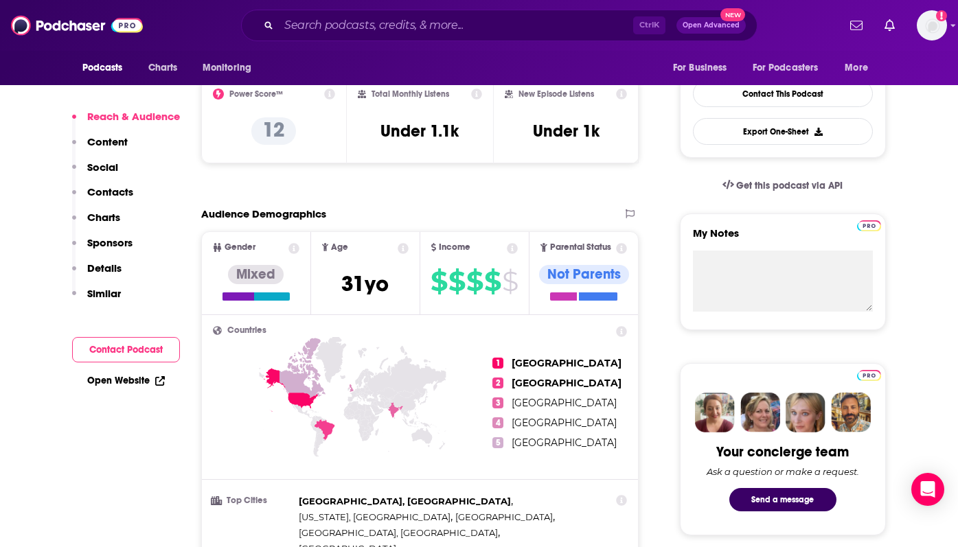  What do you see at coordinates (107, 141) in the screenshot?
I see `p: Content` at bounding box center [107, 141].